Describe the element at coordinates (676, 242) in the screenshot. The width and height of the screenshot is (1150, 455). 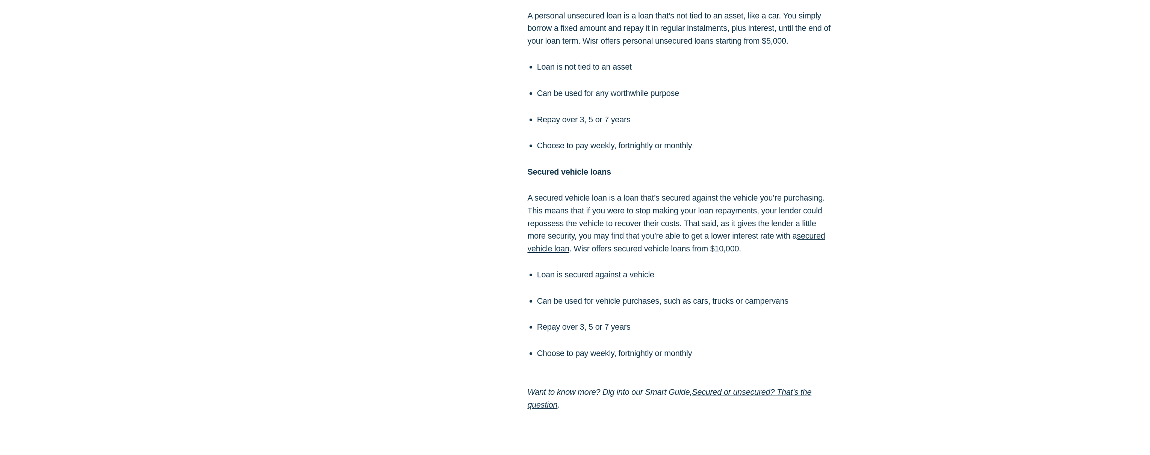
I see `a: secured vehicle loan` at that location.